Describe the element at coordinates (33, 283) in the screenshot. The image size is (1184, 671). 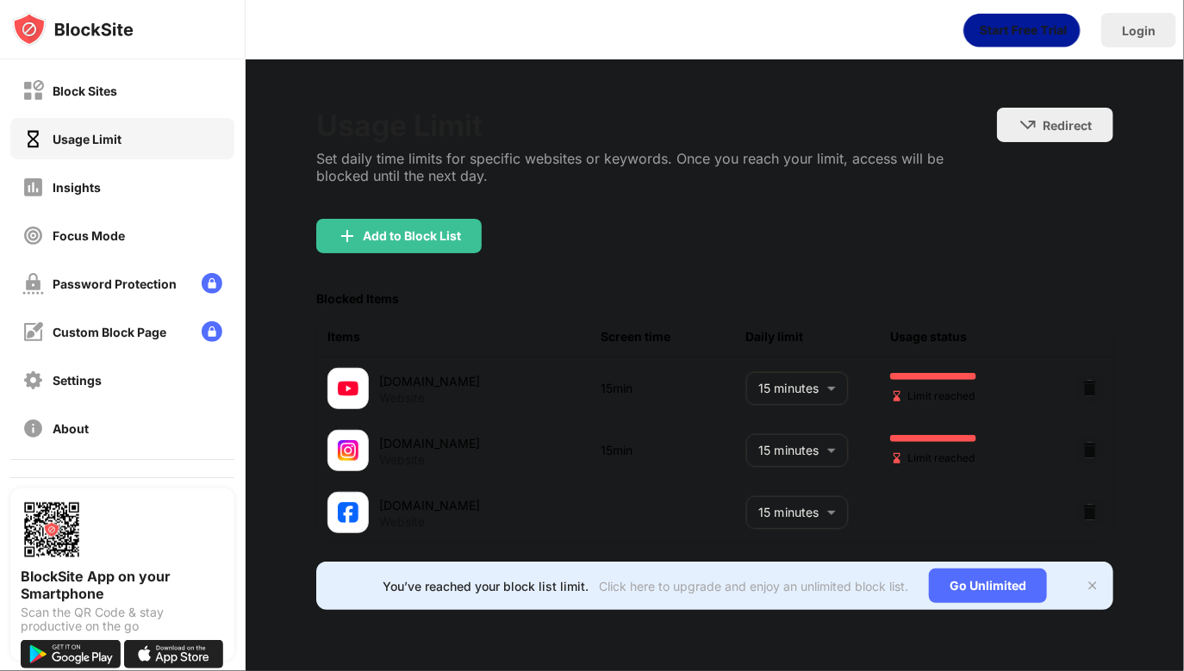
I see `img: password-protection-off.svg` at that location.